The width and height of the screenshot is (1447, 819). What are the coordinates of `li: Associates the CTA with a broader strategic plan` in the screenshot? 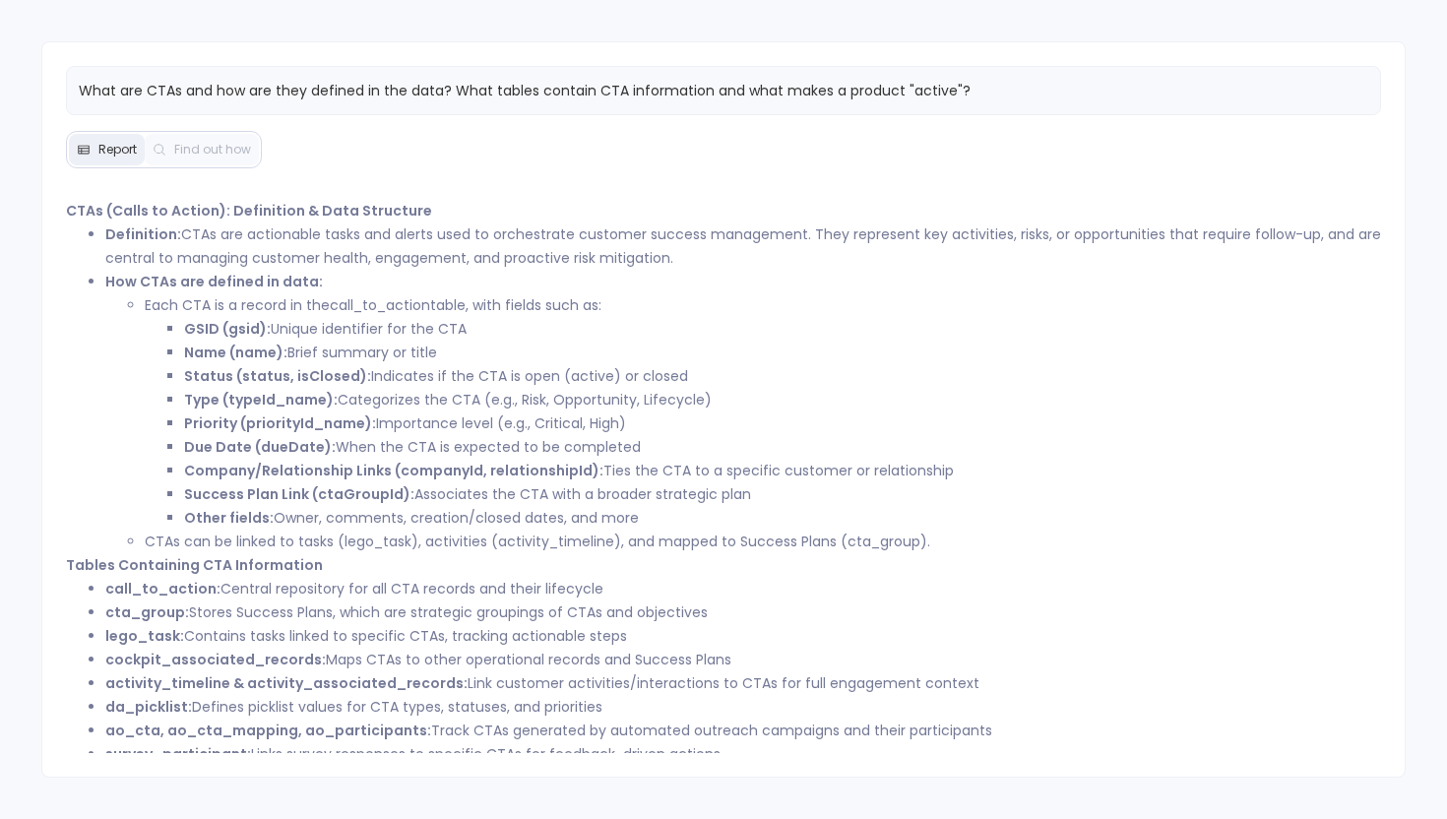 It's located at (783, 494).